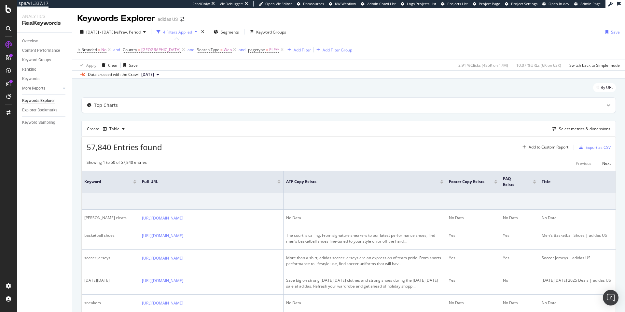 Image resolution: width=625 pixels, height=312 pixels. What do you see at coordinates (40, 110) in the screenshot?
I see `div: Explorer Bookmarks` at bounding box center [40, 110].